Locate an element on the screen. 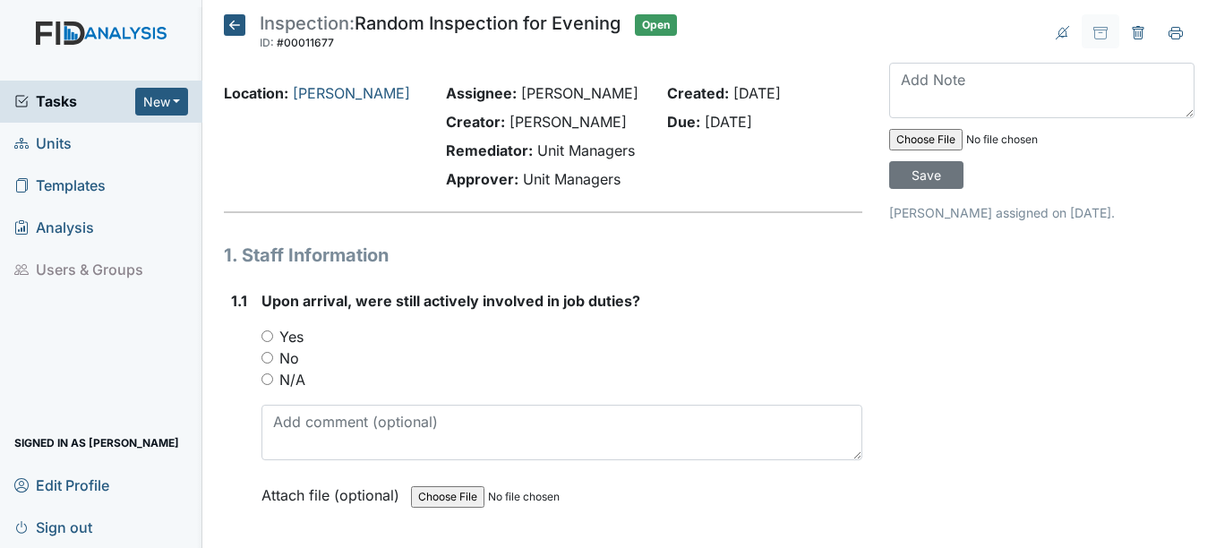 Image resolution: width=1216 pixels, height=548 pixels. span: #00011677 is located at coordinates (305, 42).